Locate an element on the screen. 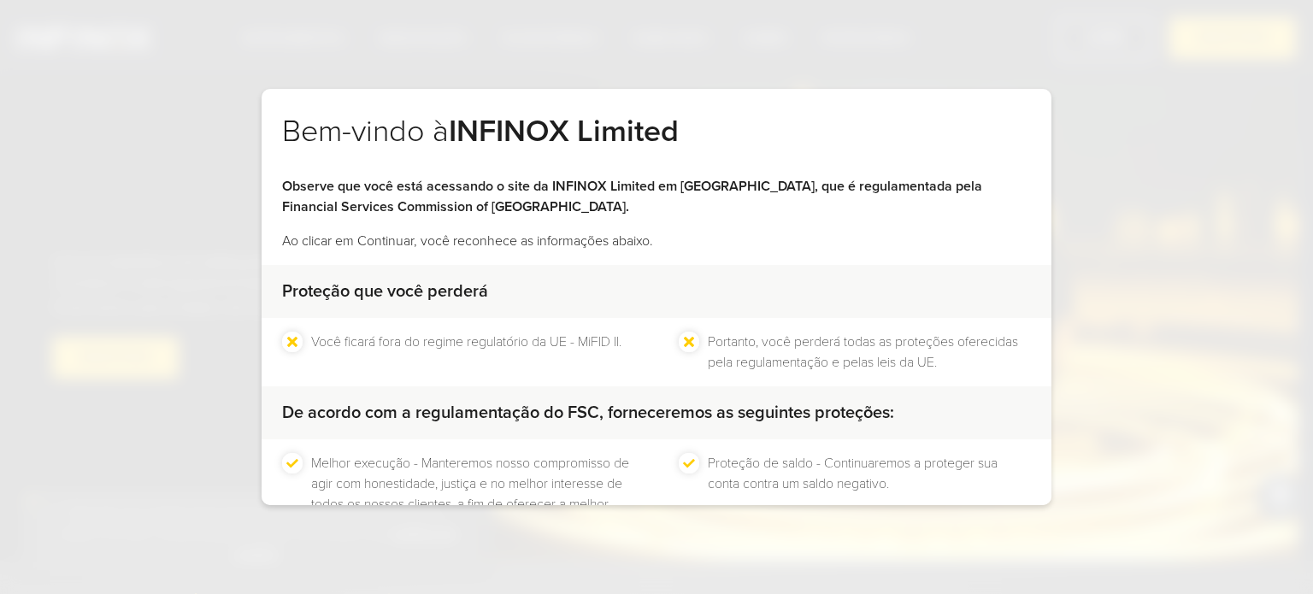  li: Proteção de saldo - Continuaremos a proteger sua conta contra um saldo negativo. is located at coordinates (869, 494).